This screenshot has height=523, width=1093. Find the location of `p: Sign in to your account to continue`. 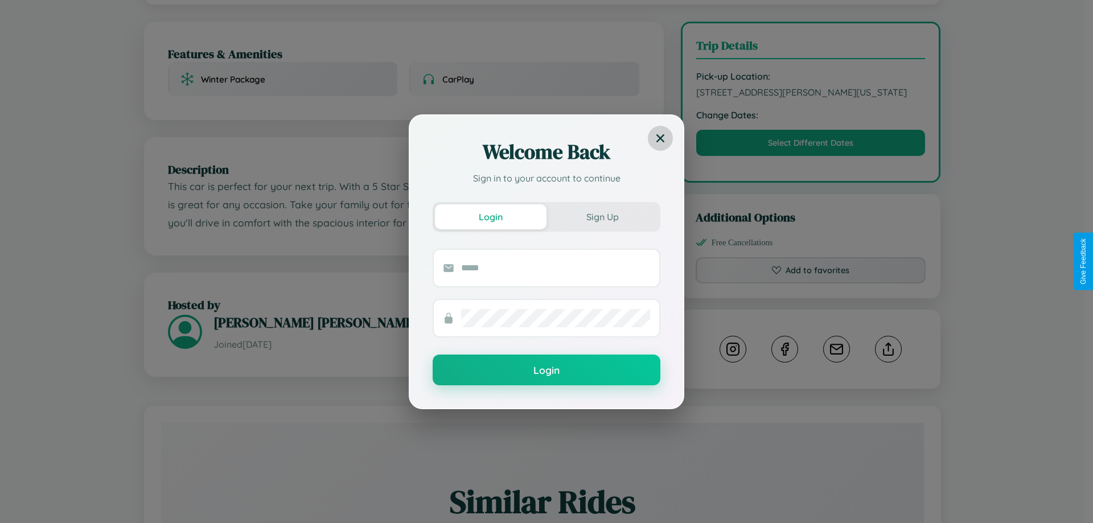

p: Sign in to your account to continue is located at coordinates (547, 178).